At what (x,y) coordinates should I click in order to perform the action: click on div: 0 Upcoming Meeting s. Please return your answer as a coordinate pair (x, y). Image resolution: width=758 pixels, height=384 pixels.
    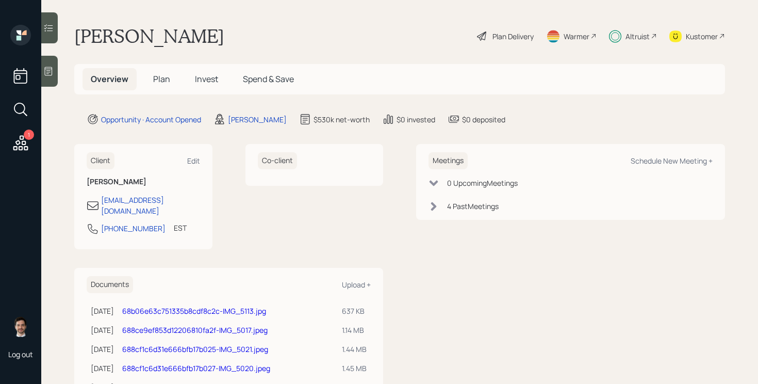
    Looking at the image, I should click on (482, 183).